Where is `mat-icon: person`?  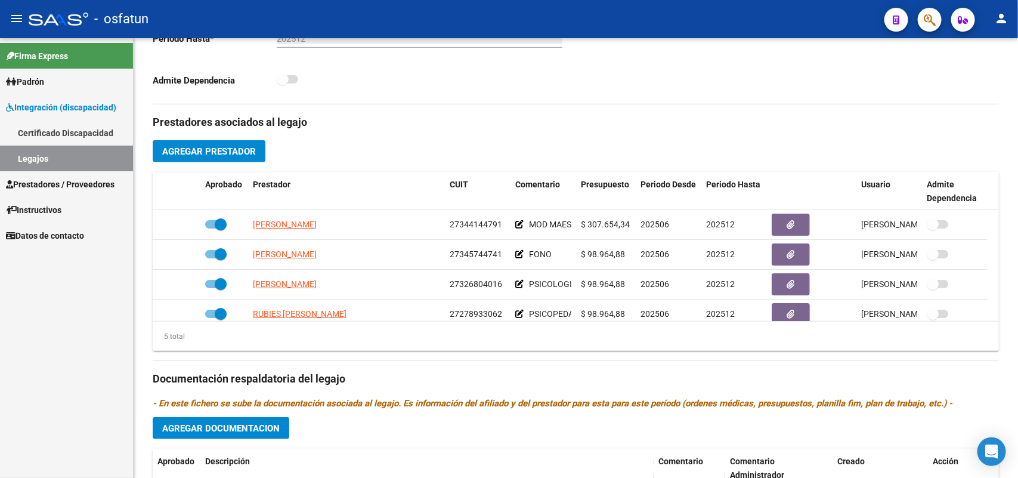 mat-icon: person is located at coordinates (1002, 18).